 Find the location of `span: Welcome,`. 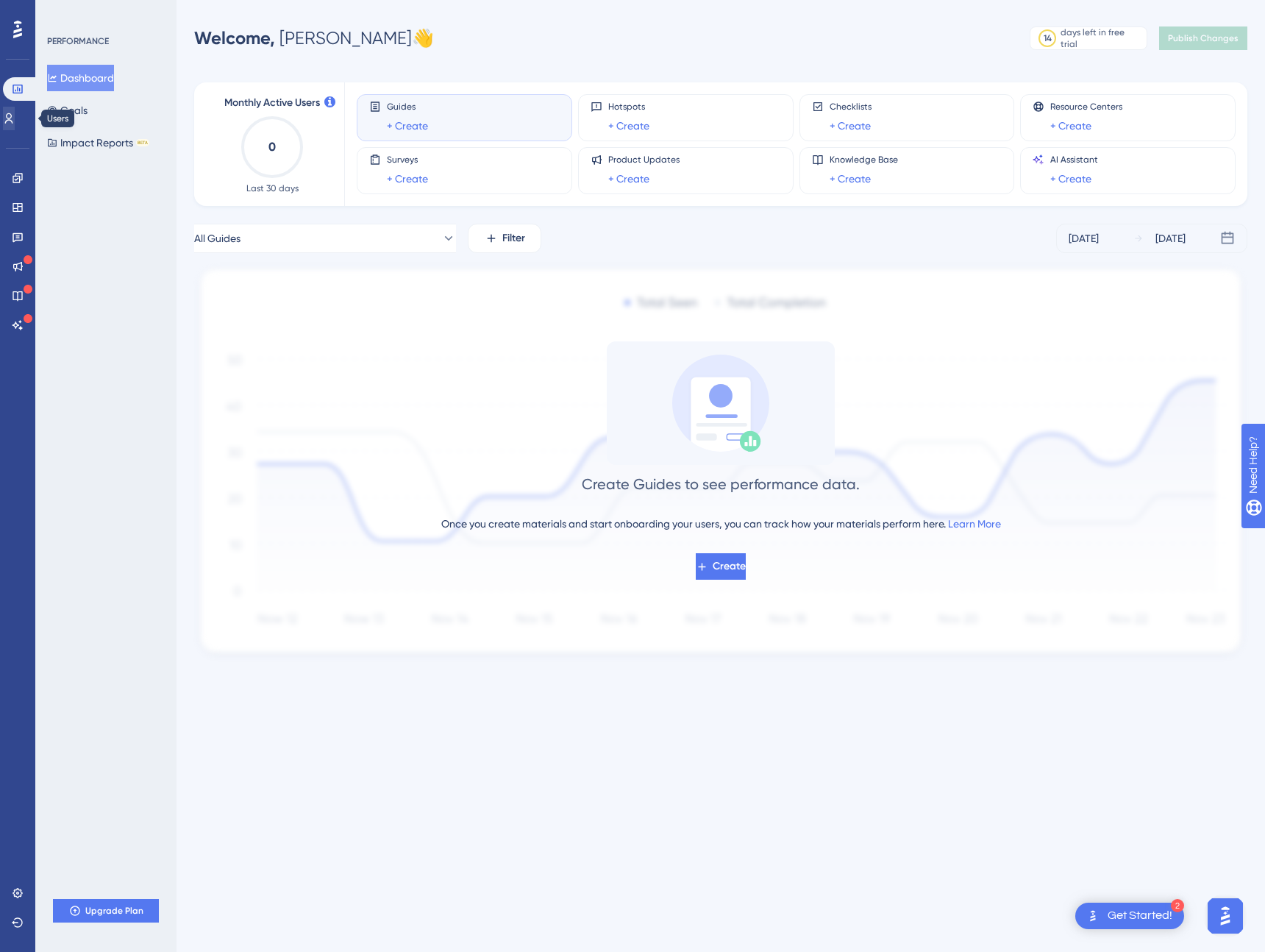

span: Welcome, is located at coordinates (235, 38).